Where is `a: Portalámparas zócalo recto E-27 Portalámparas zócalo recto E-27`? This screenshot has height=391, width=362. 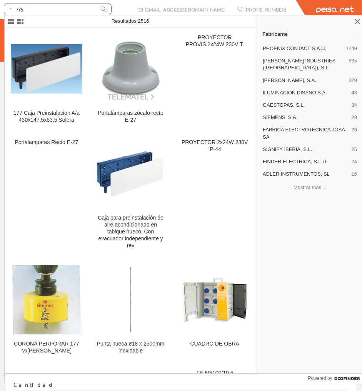
a: Portalámparas zócalo recto E-27 Portalámparas zócalo recto E-27 is located at coordinates (131, 80).